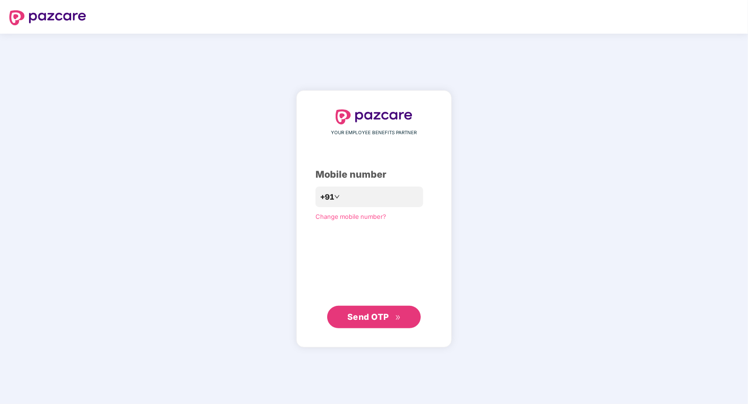 Image resolution: width=748 pixels, height=404 pixels. What do you see at coordinates (327, 197) in the screenshot?
I see `span: +91` at bounding box center [327, 197].